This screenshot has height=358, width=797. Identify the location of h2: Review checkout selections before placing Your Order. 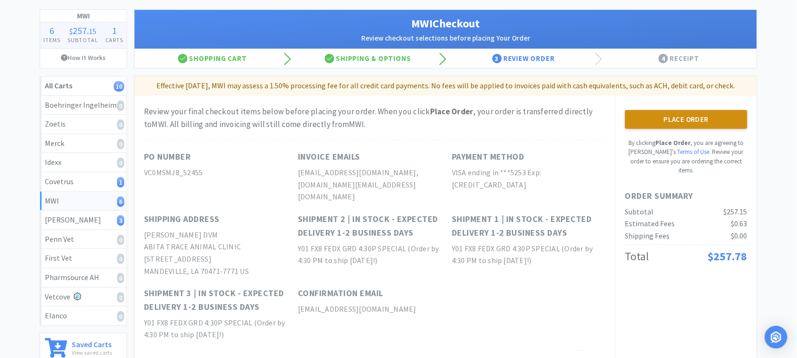
(445, 38).